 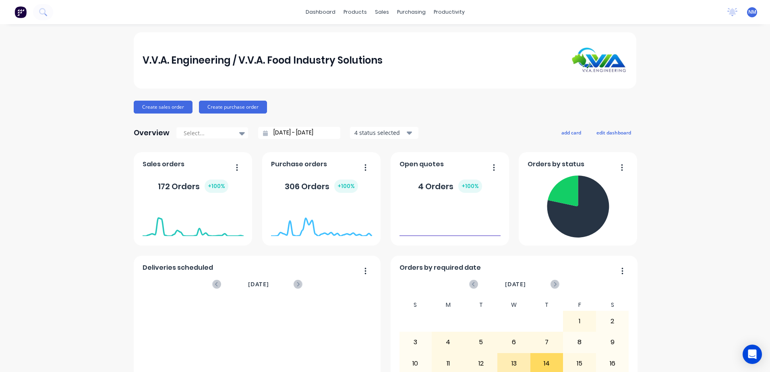 What do you see at coordinates (164, 164) in the screenshot?
I see `span: Sales orders` at bounding box center [164, 164].